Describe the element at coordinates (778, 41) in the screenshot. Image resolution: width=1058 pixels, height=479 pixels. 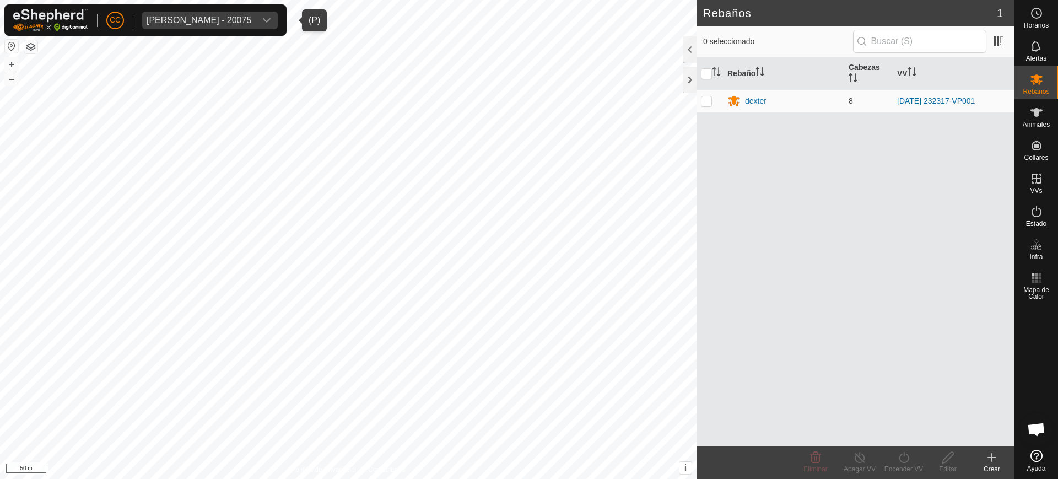
I see `span: 0 seleccionado` at that location.